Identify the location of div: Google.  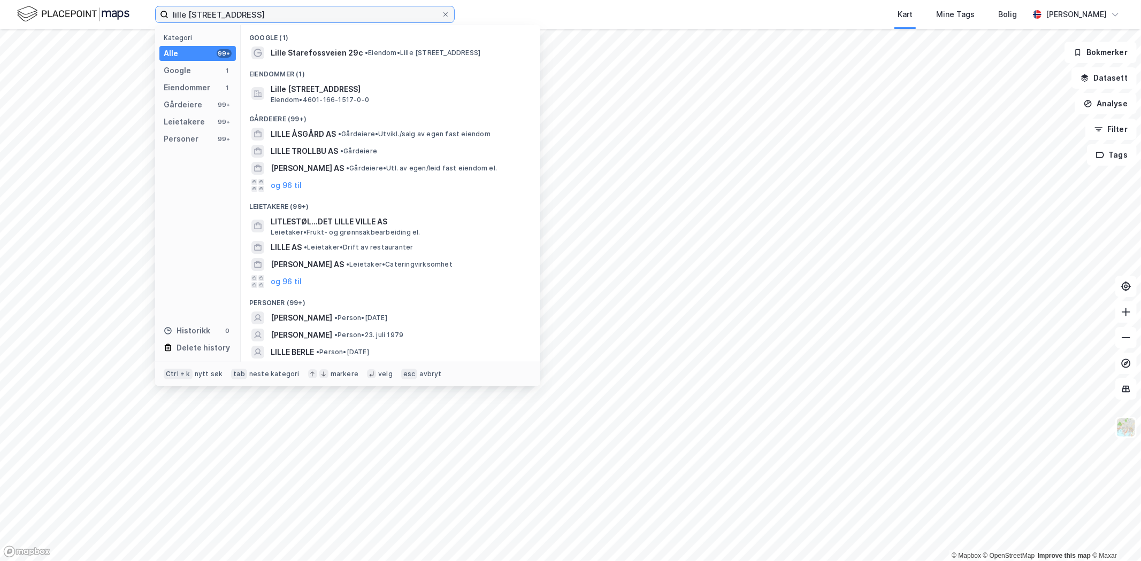
(177, 71).